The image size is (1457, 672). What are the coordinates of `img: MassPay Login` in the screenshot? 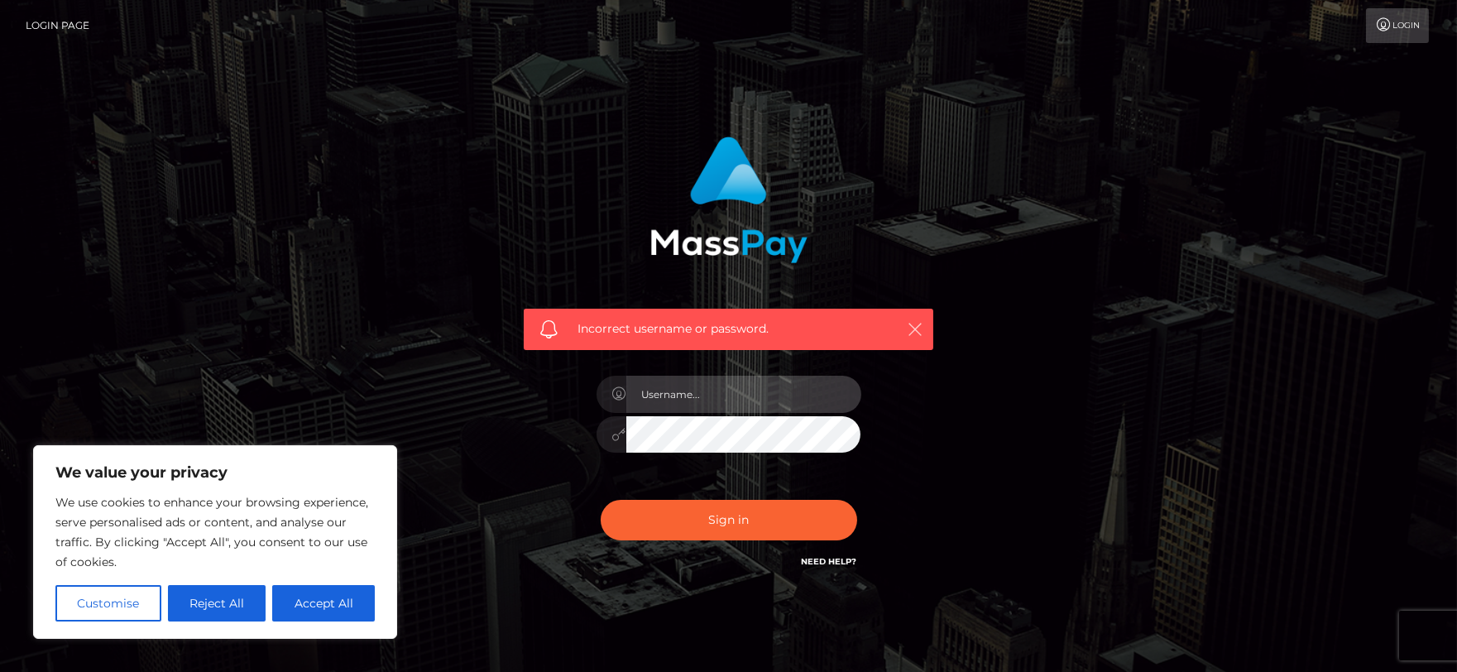 It's located at (729, 199).